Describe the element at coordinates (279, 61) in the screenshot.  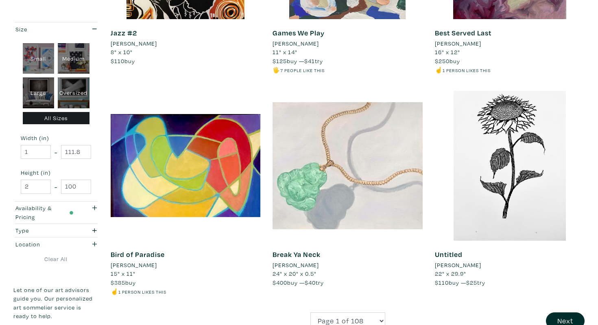
I see `span: $125` at that location.